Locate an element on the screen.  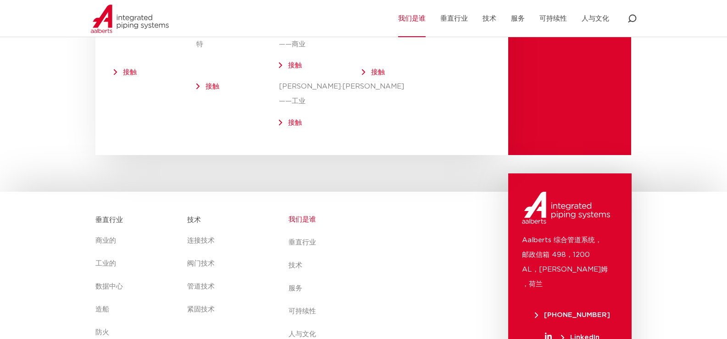
a: 造船 is located at coordinates (137, 310).